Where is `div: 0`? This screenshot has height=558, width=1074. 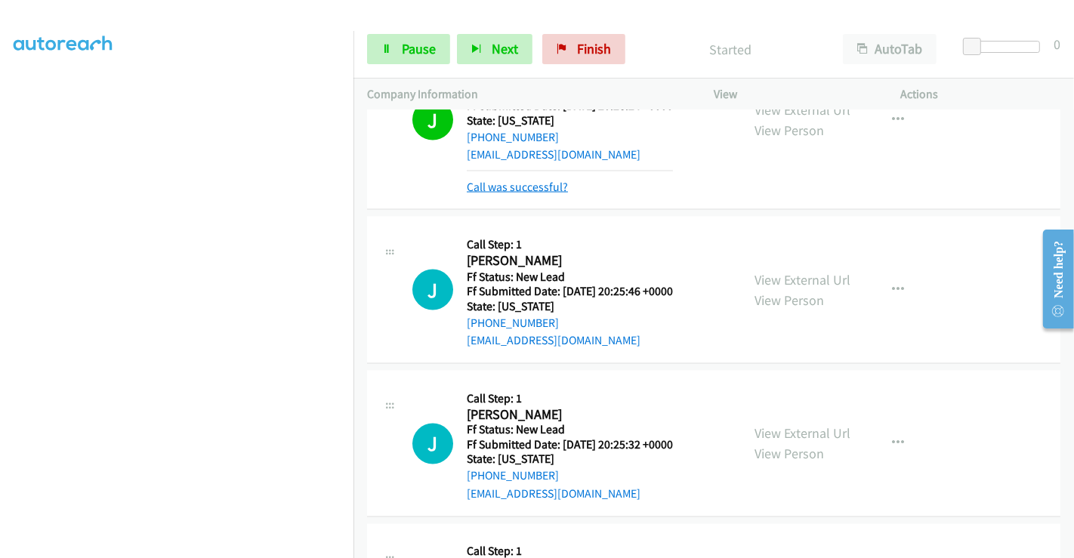 div: 0 is located at coordinates (1056, 44).